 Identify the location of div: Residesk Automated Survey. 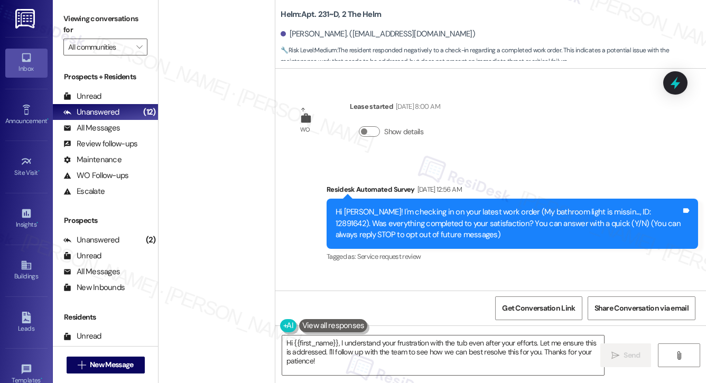
(512, 191).